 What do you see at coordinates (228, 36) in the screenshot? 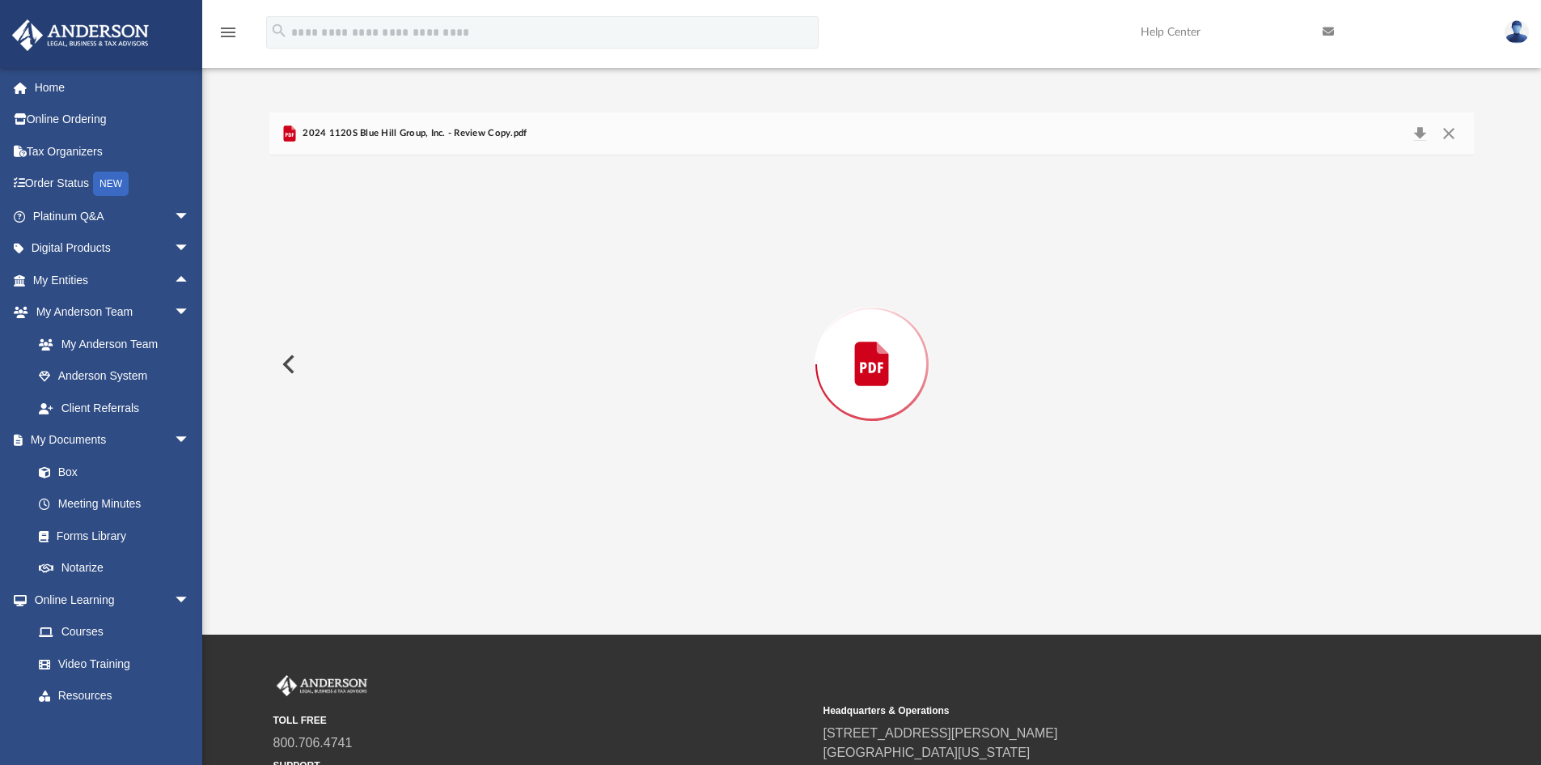
I see `a: menu` at bounding box center [228, 36].